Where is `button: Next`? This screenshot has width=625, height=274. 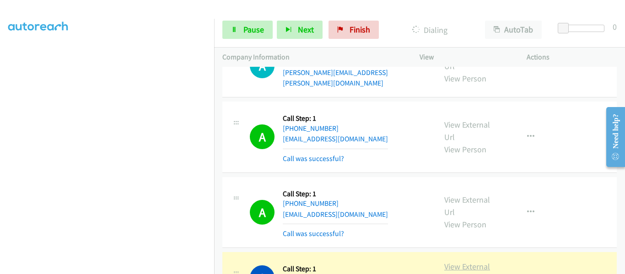 button: Next is located at coordinates (300, 30).